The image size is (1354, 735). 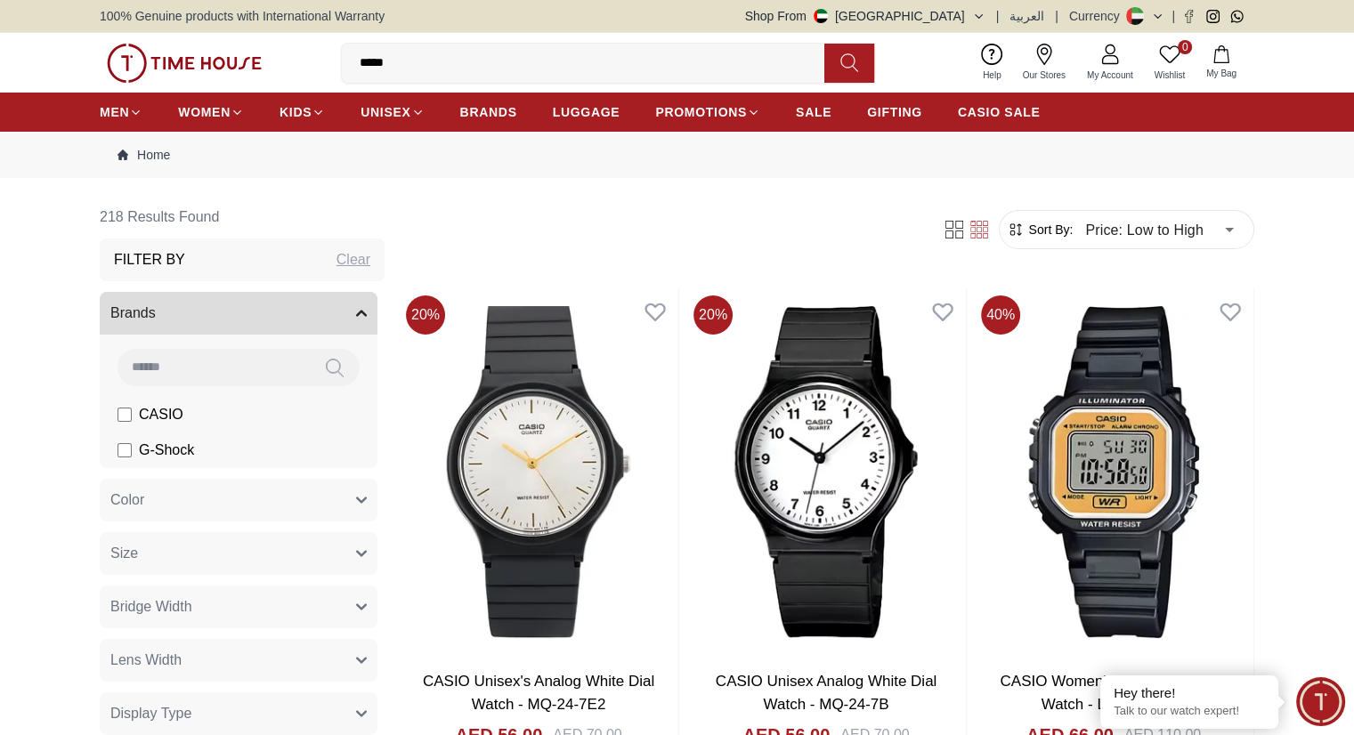 I want to click on a: GIFTING, so click(x=895, y=112).